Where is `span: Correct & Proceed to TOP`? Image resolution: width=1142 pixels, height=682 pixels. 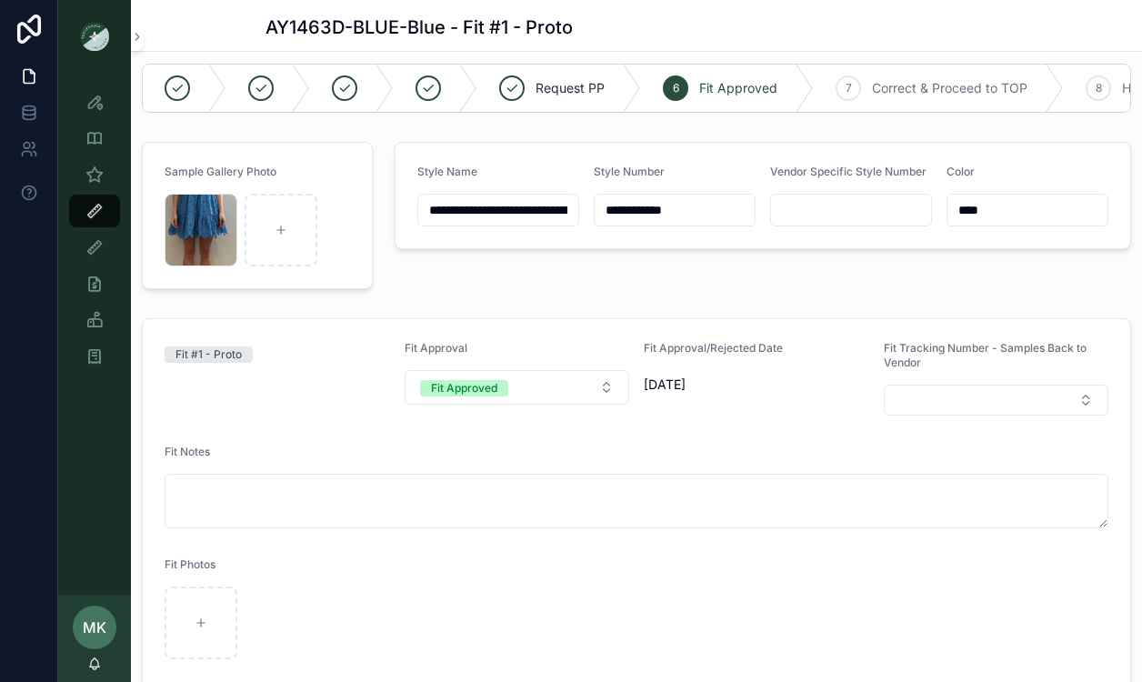
span: Correct & Proceed to TOP is located at coordinates (949, 88).